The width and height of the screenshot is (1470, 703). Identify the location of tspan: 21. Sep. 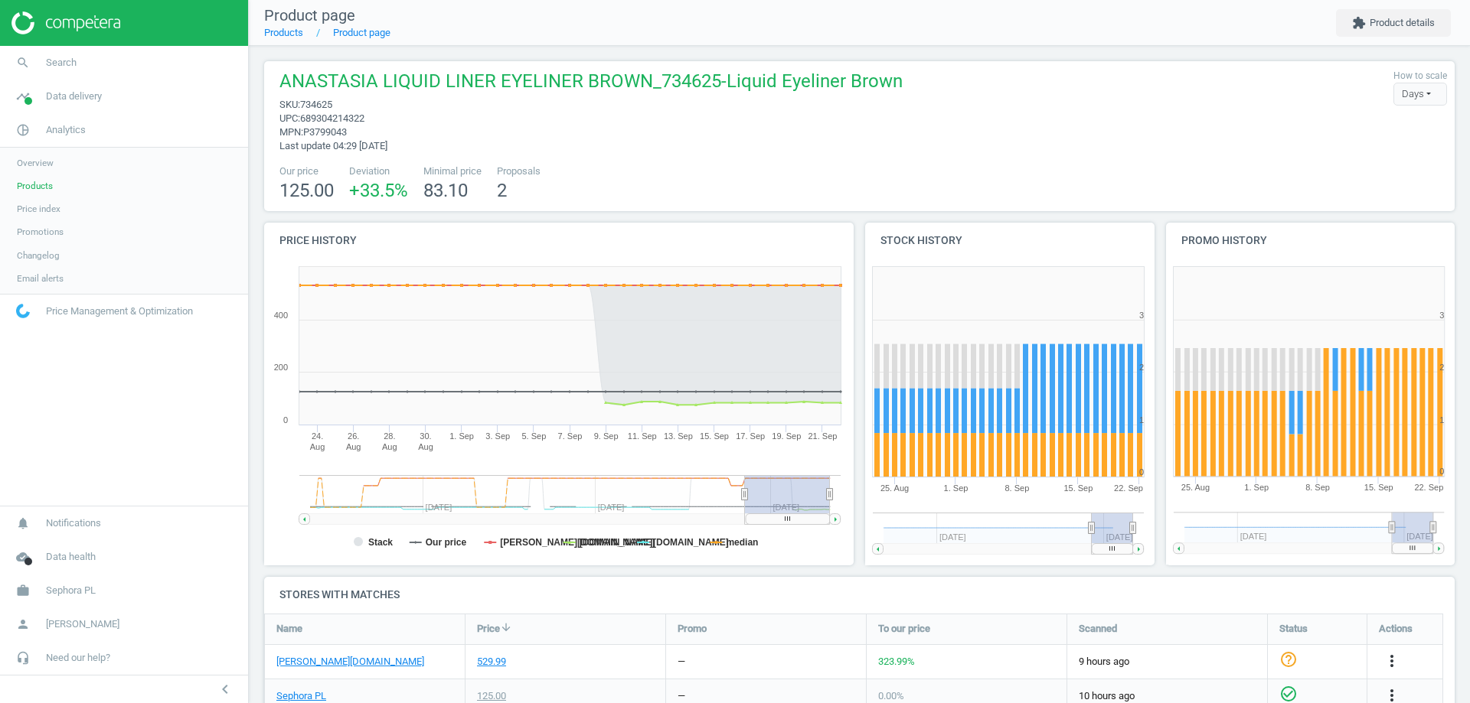
(822, 436).